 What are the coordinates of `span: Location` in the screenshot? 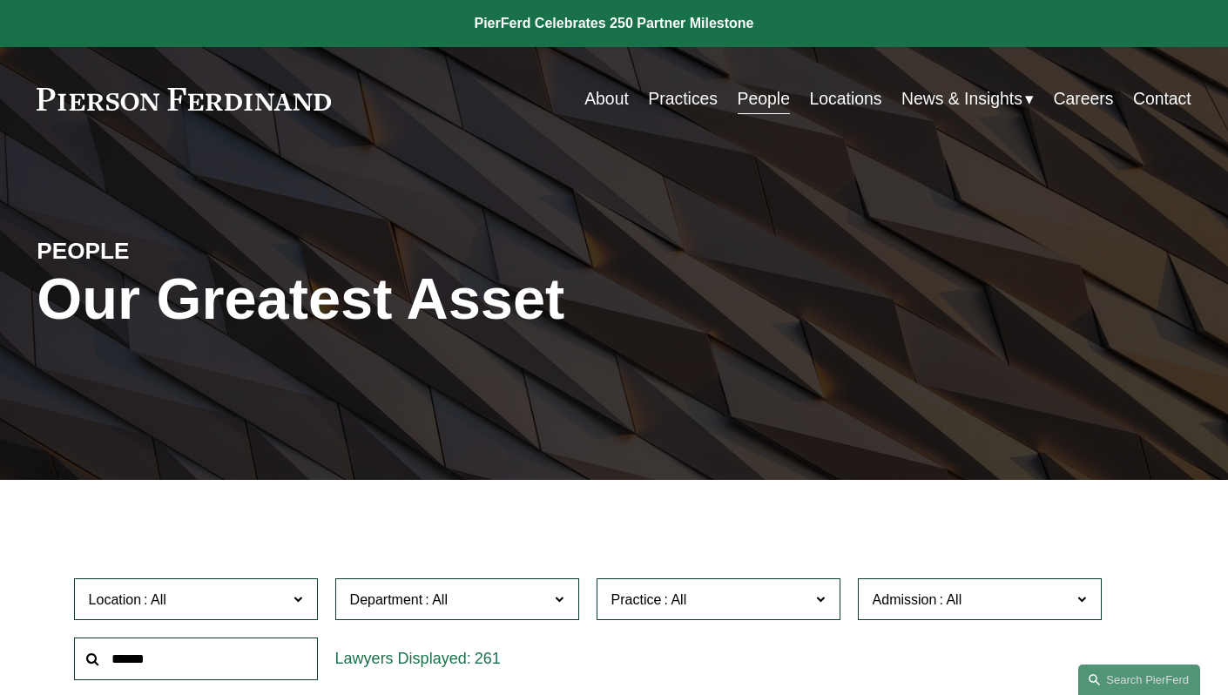 It's located at (115, 599).